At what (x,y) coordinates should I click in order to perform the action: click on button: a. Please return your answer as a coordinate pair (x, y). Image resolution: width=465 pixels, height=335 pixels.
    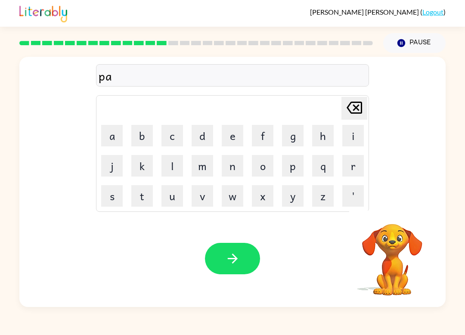
    Looking at the image, I should click on (112, 136).